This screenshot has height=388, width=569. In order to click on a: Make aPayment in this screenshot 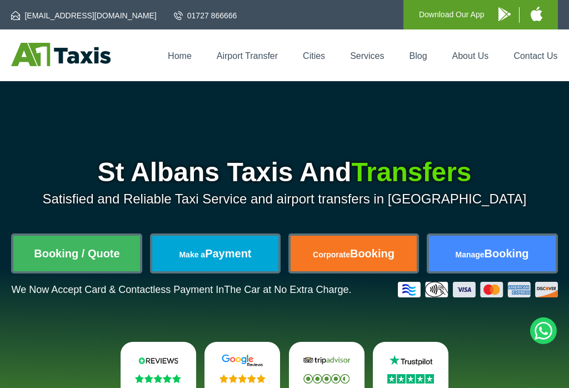, I will do `click(216, 254)`.